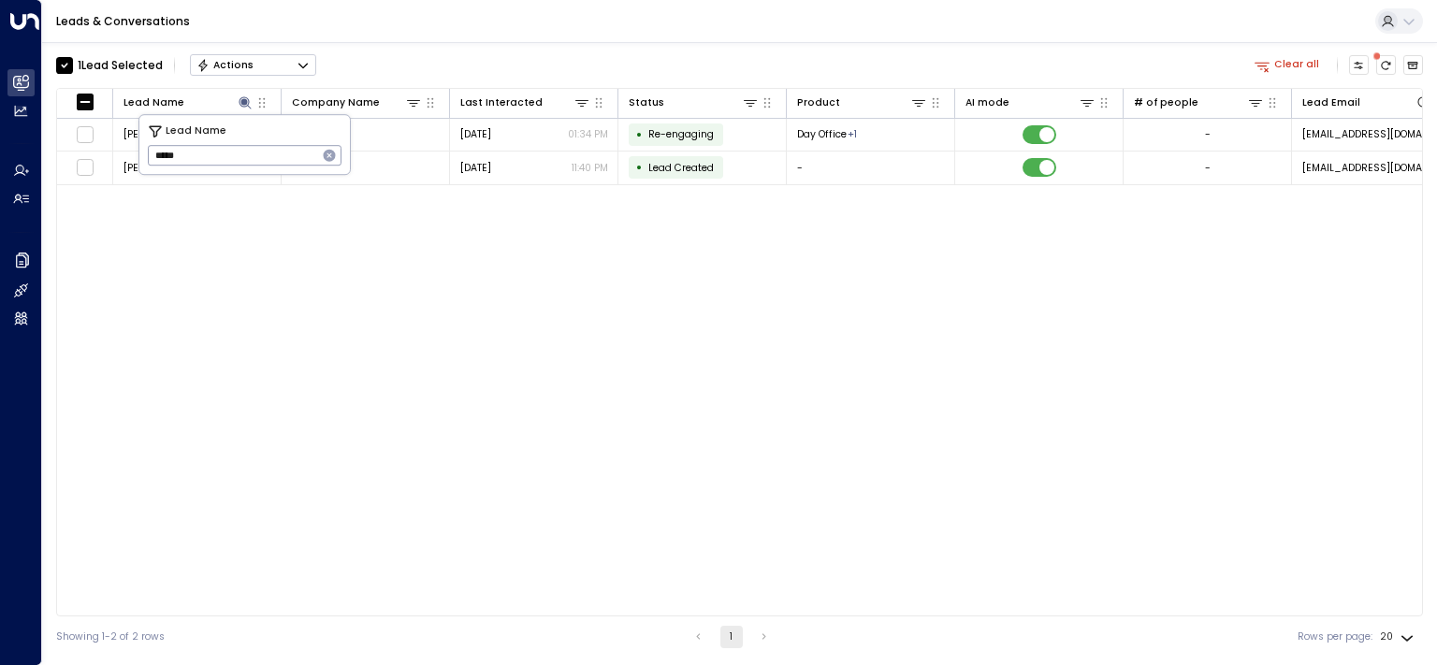 The width and height of the screenshot is (1437, 665). Describe the element at coordinates (1386, 65) in the screenshot. I see `span: There are new threads available. Refresh the grid to view the latest updates.` at that location.